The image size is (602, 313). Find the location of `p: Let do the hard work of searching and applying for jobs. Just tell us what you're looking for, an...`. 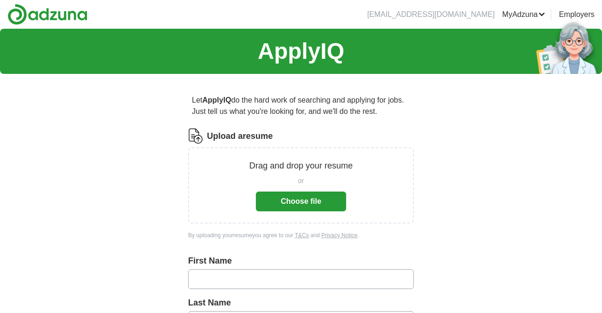

p: Let do the hard work of searching and applying for jobs. Just tell us what you're looking for, an... is located at coordinates (301, 106).